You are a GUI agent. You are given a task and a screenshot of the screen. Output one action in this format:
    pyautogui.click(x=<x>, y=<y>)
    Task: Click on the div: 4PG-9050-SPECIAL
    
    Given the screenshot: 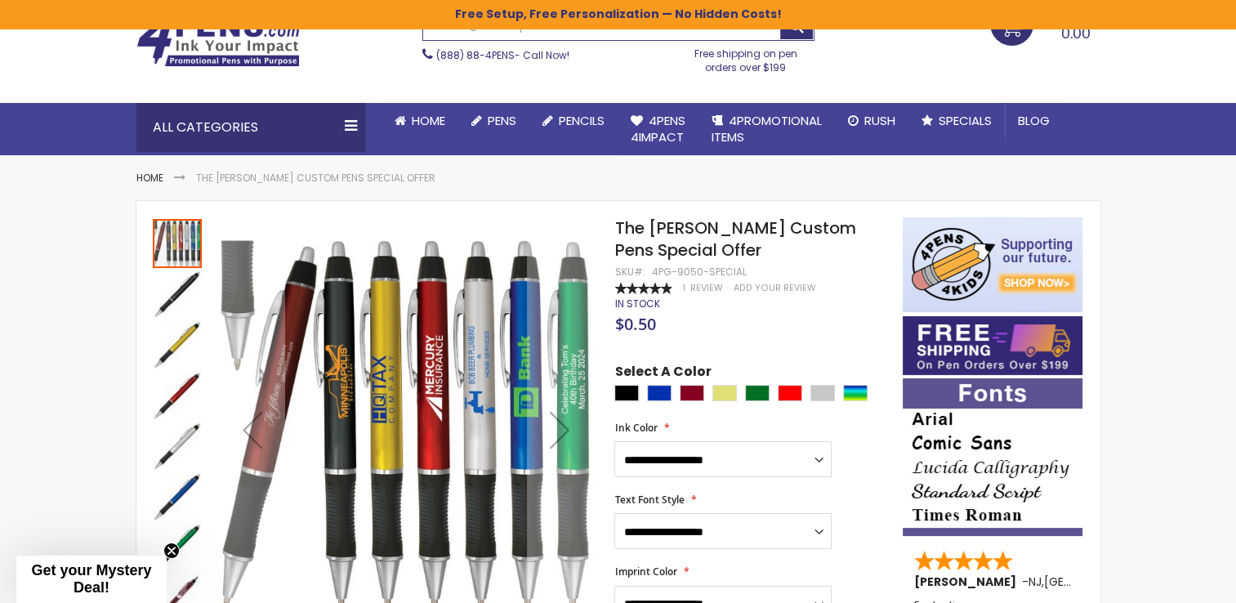 What is the action you would take?
    pyautogui.click(x=698, y=272)
    